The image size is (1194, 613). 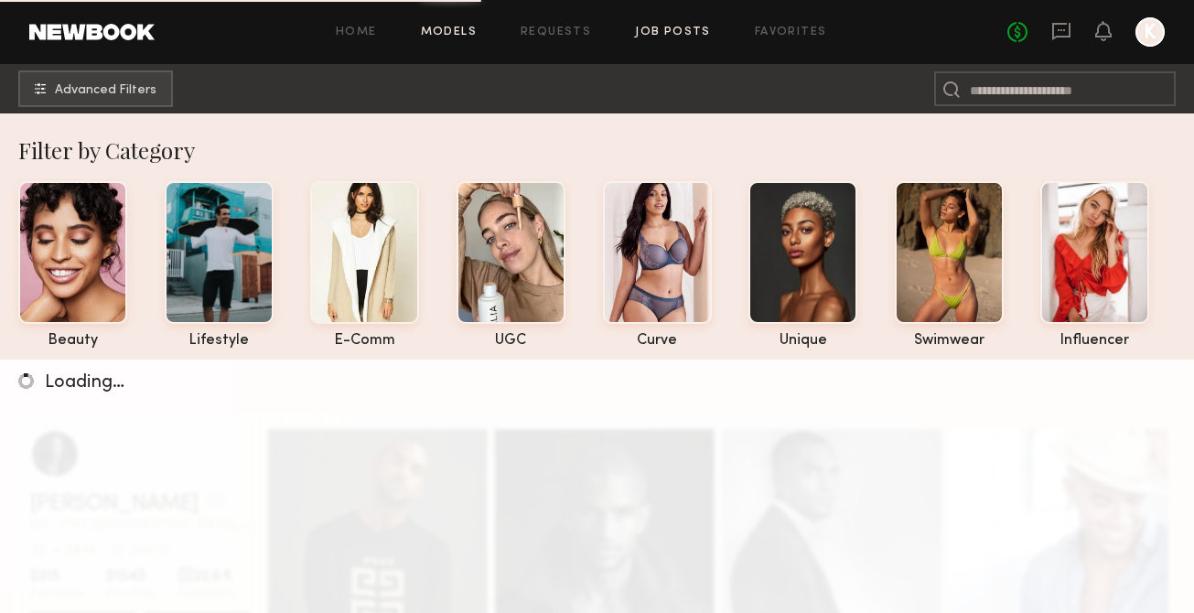 I want to click on div: beauty, so click(x=72, y=340).